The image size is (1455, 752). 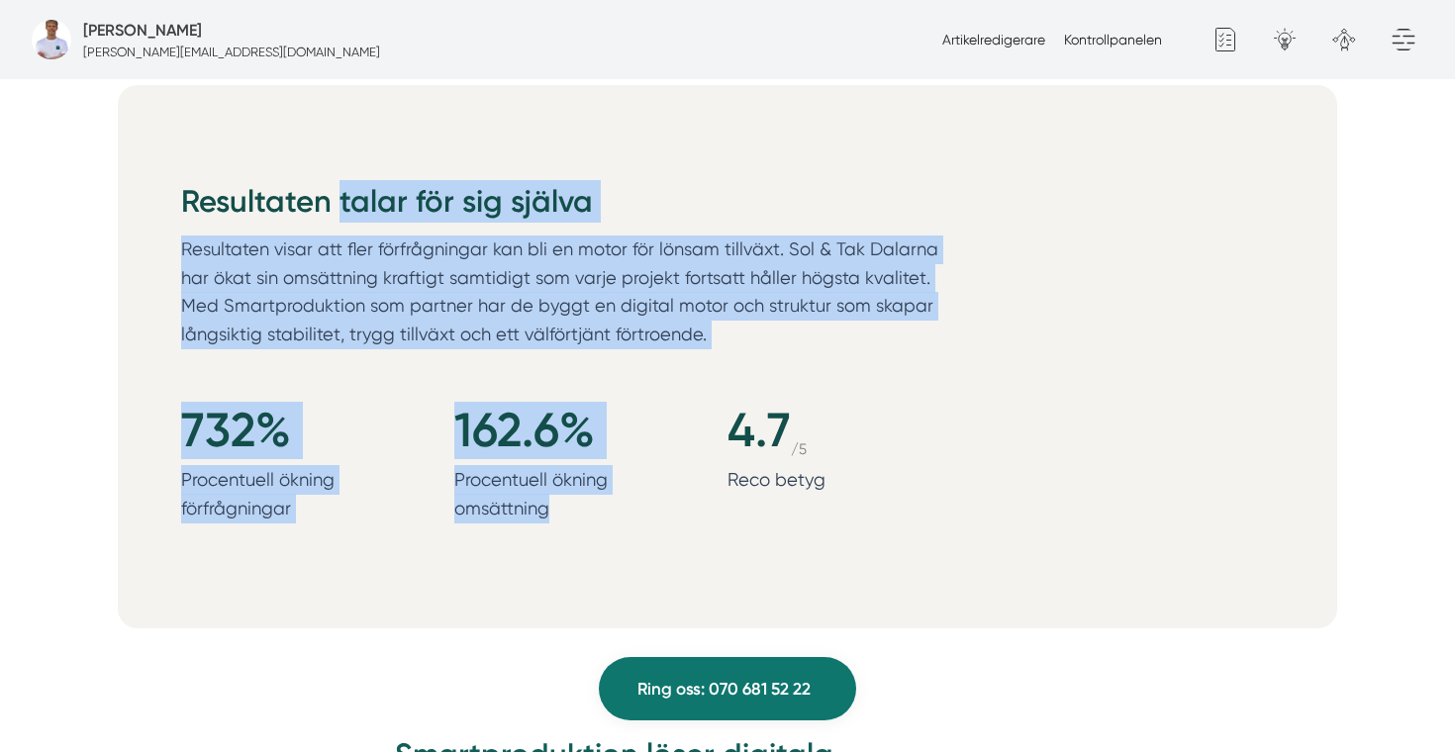 What do you see at coordinates (218, 430) in the screenshot?
I see `span: 732` at bounding box center [218, 430].